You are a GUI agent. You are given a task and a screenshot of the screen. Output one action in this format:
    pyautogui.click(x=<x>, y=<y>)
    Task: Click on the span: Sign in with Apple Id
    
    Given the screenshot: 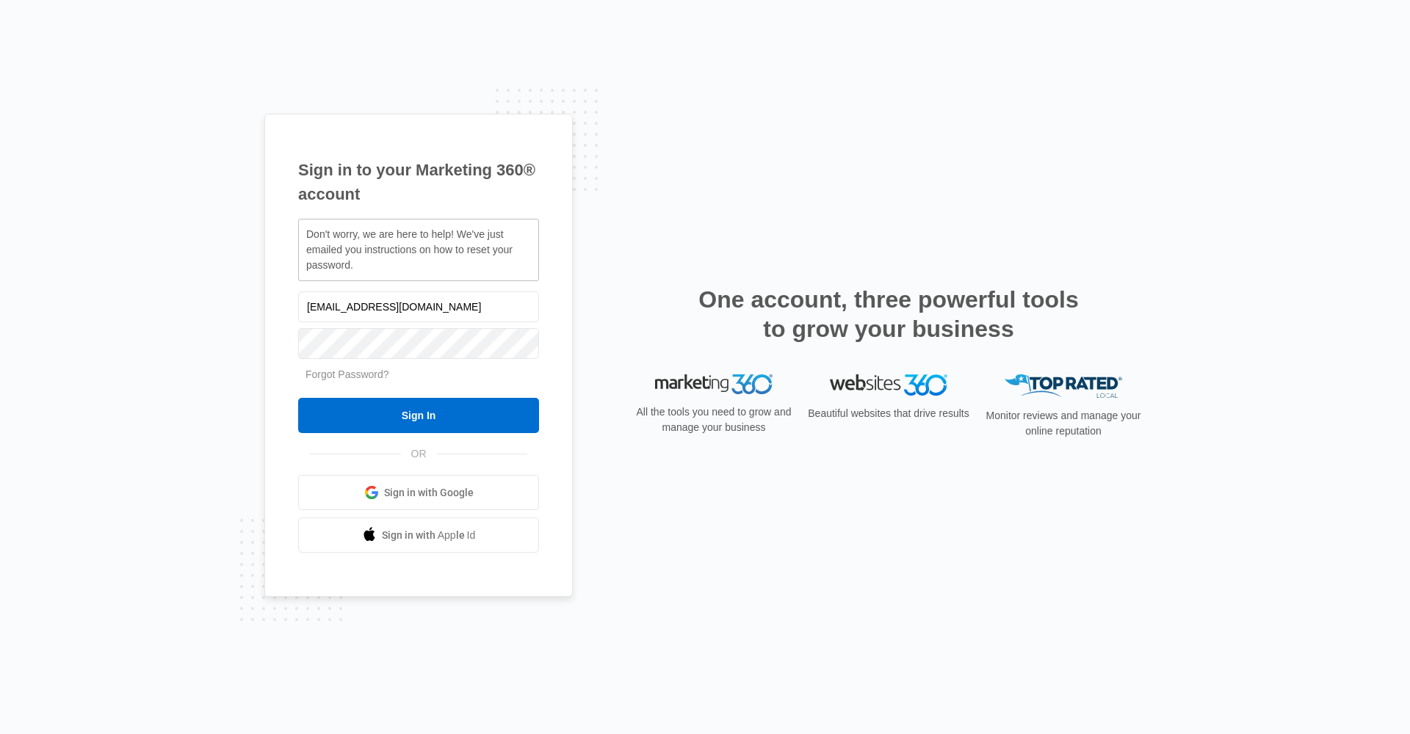 What is the action you would take?
    pyautogui.click(x=429, y=535)
    